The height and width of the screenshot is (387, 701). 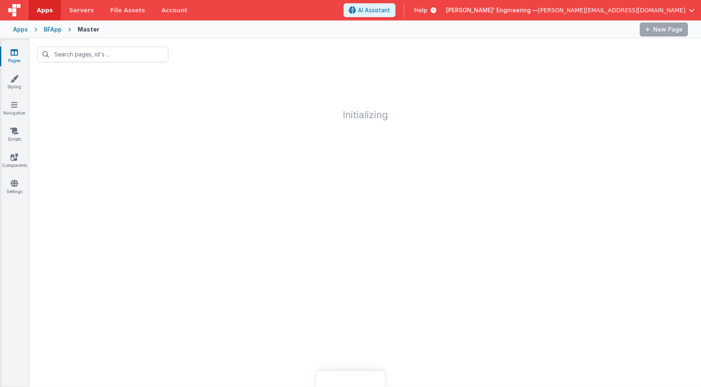 I want to click on div: Apps, so click(x=20, y=29).